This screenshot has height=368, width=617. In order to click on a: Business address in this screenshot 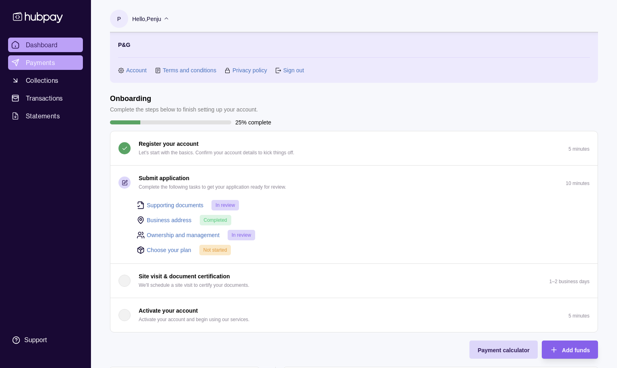, I will do `click(169, 220)`.